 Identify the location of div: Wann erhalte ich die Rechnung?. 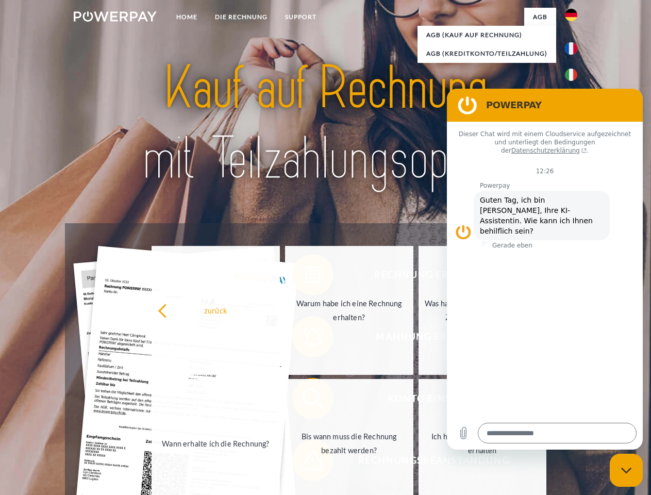
(215, 442).